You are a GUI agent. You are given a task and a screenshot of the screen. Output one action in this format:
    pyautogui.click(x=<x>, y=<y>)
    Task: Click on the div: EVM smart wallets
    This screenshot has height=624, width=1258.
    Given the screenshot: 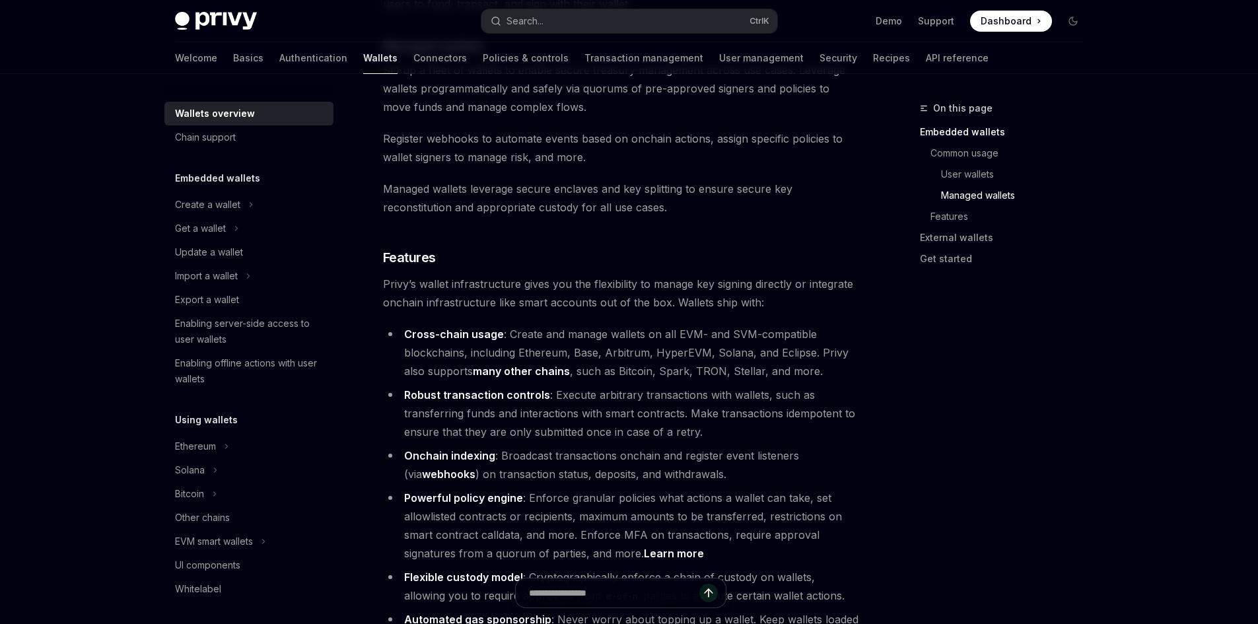 What is the action you would take?
    pyautogui.click(x=214, y=542)
    